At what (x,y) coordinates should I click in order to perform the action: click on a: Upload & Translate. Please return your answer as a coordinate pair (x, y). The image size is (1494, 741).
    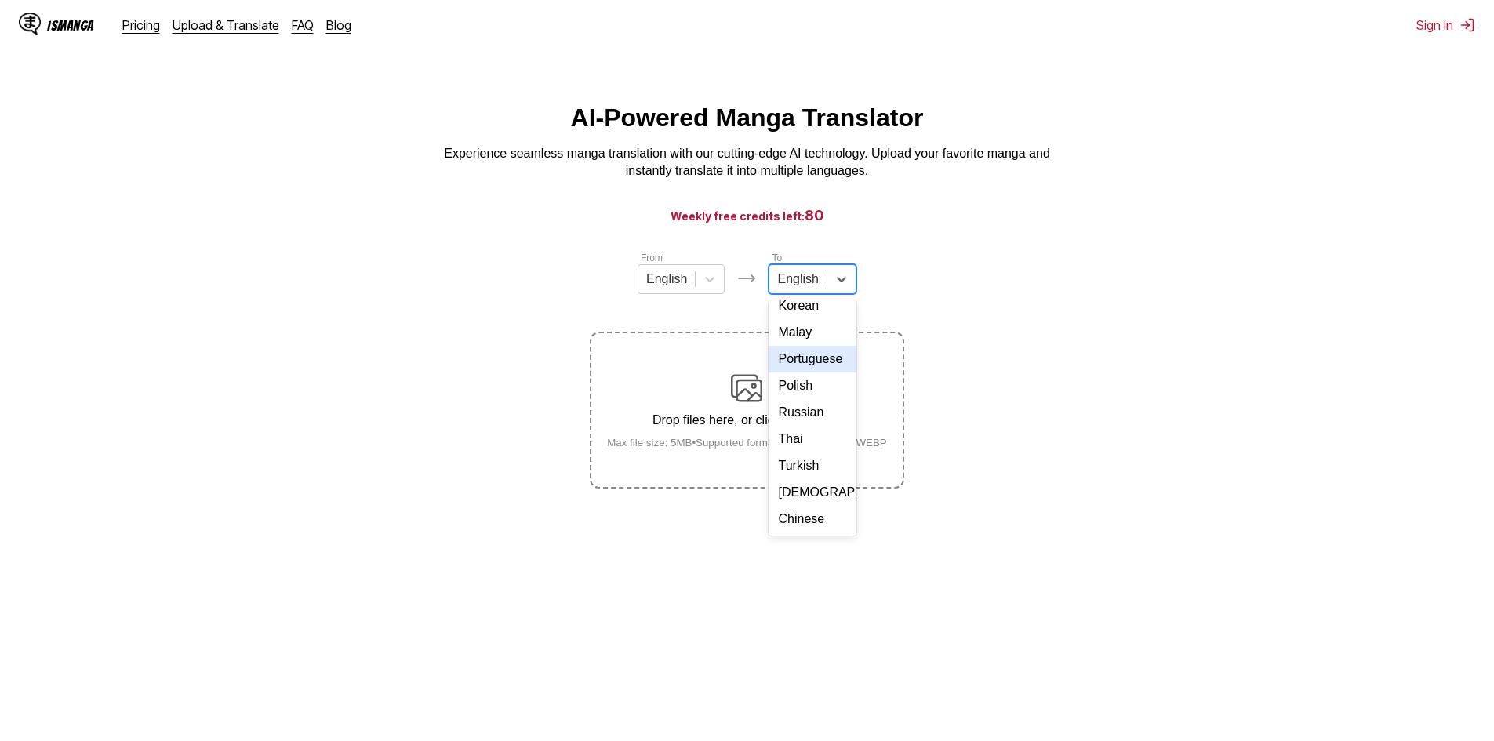
    Looking at the image, I should click on (226, 25).